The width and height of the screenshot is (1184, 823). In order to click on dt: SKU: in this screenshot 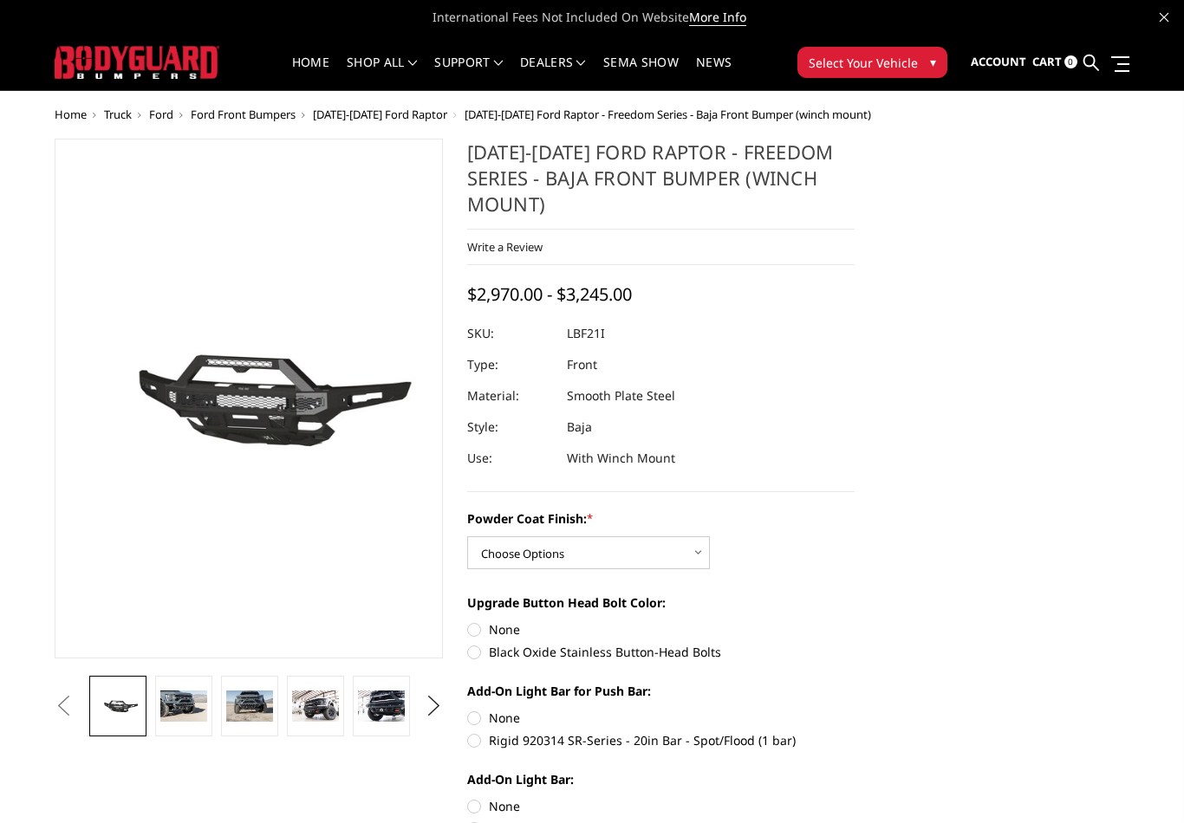, I will do `click(511, 334)`.